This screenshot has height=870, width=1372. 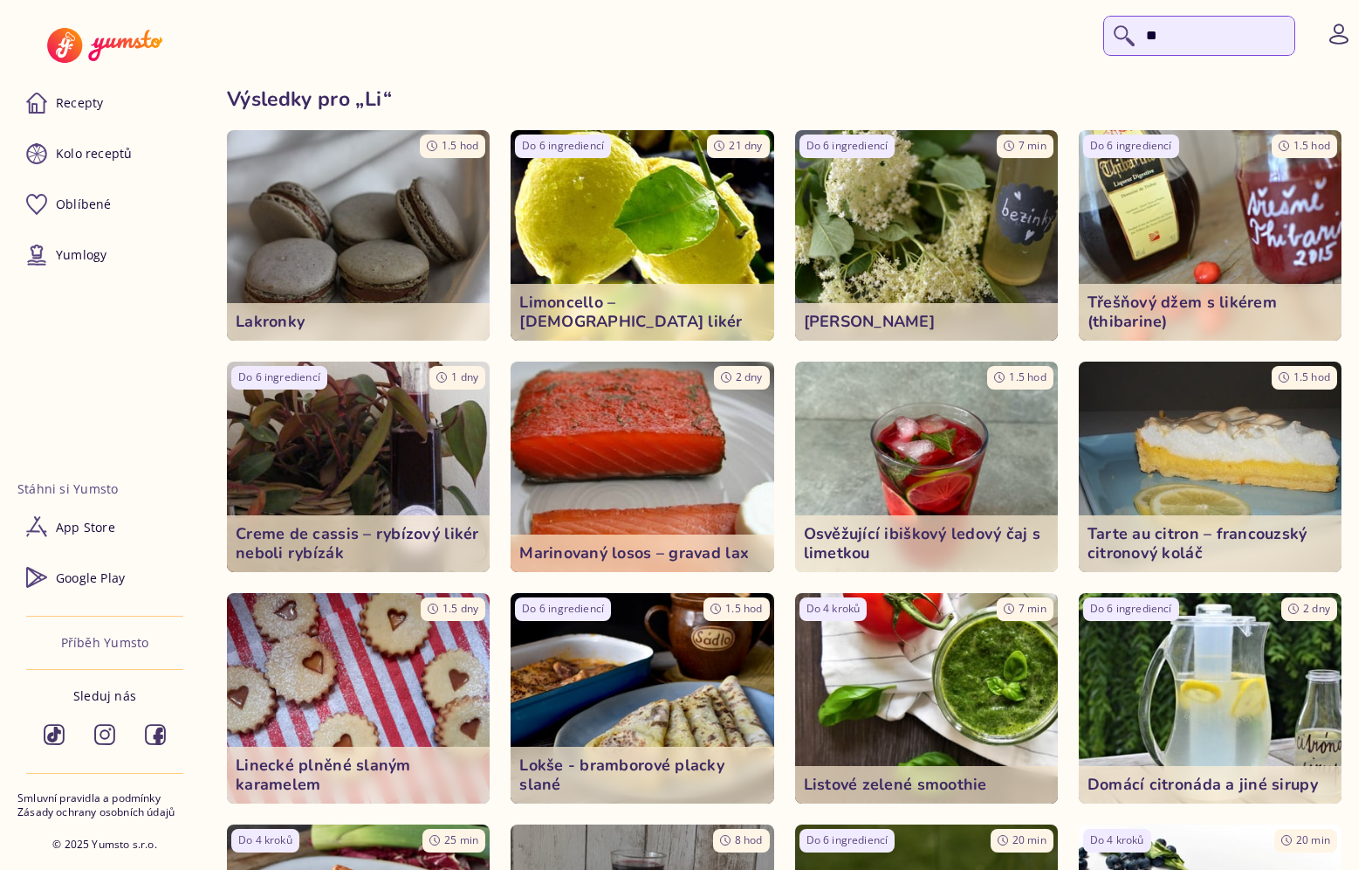 What do you see at coordinates (783, 99) in the screenshot?
I see `h1: Výsledky pro „ Li “` at bounding box center [783, 99].